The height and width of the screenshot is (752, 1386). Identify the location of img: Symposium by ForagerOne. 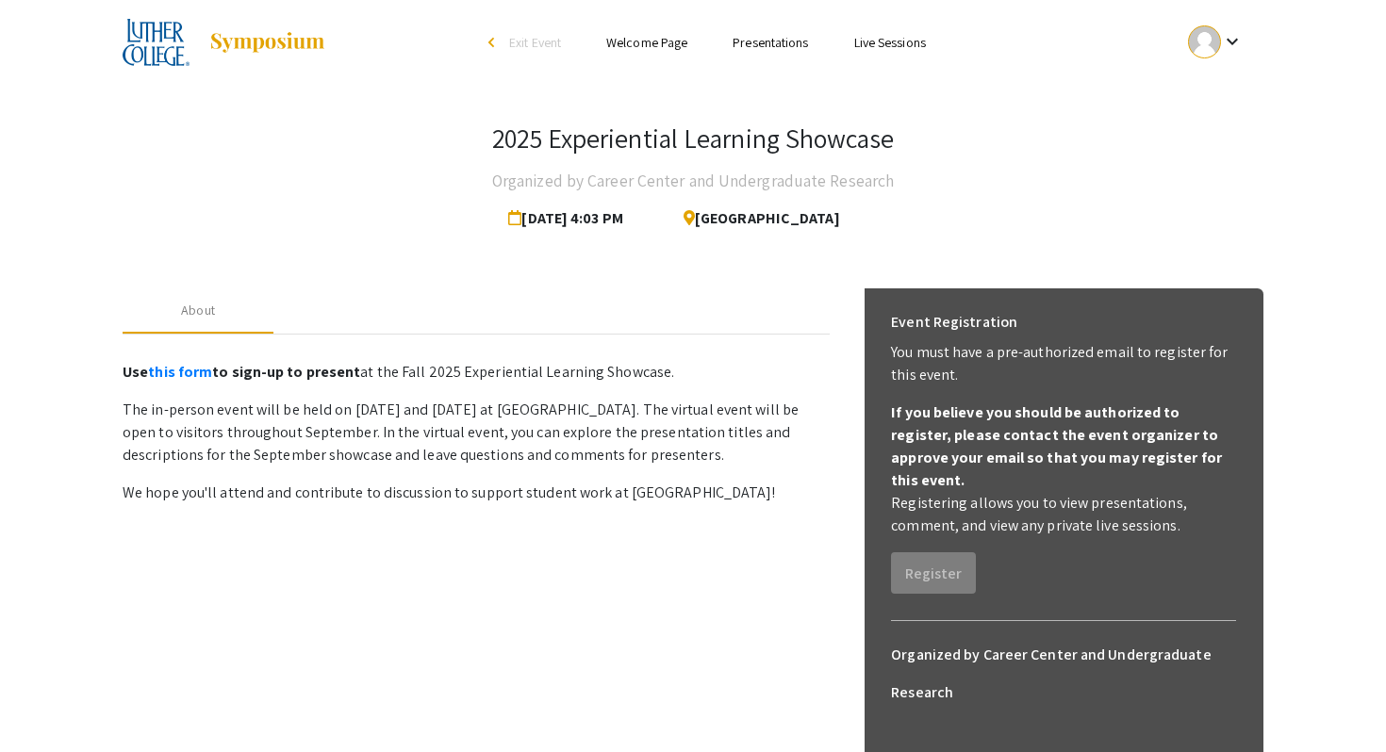
(267, 42).